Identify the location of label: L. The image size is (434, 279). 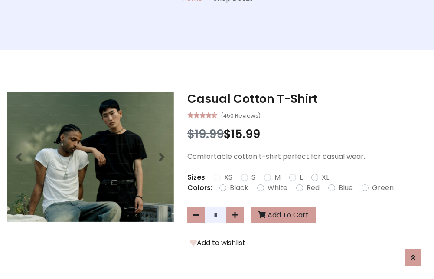
(301, 177).